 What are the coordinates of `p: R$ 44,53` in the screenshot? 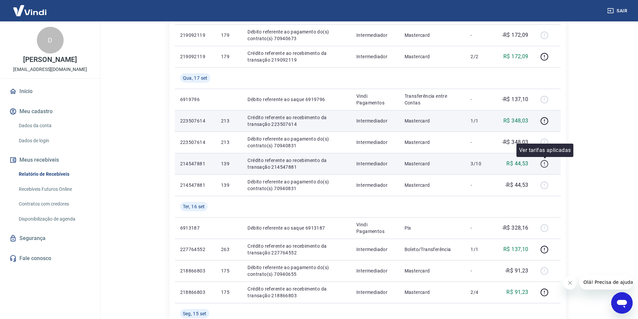 It's located at (517, 164).